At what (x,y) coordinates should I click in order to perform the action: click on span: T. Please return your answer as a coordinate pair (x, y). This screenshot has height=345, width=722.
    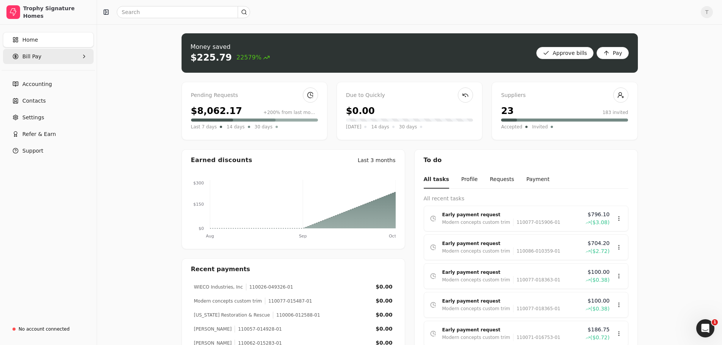
    Looking at the image, I should click on (707, 12).